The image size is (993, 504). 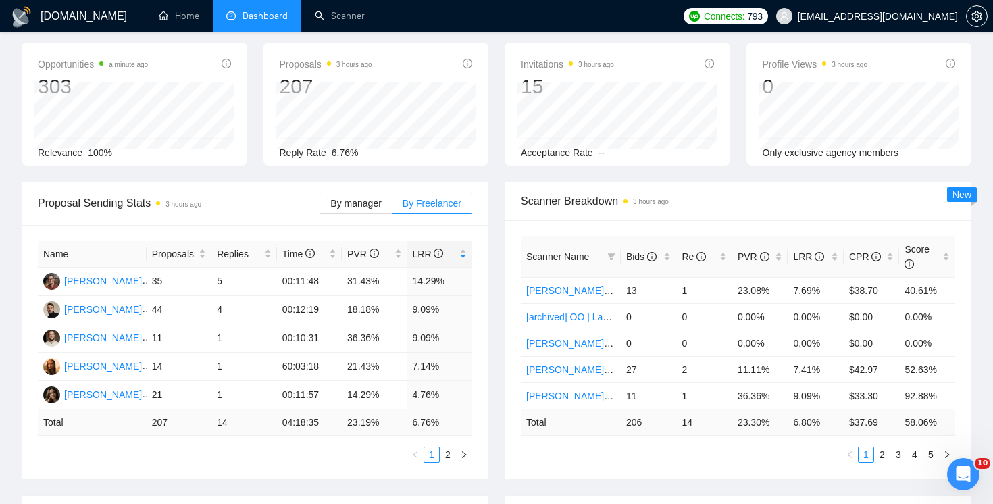 I want to click on button: left, so click(x=415, y=455).